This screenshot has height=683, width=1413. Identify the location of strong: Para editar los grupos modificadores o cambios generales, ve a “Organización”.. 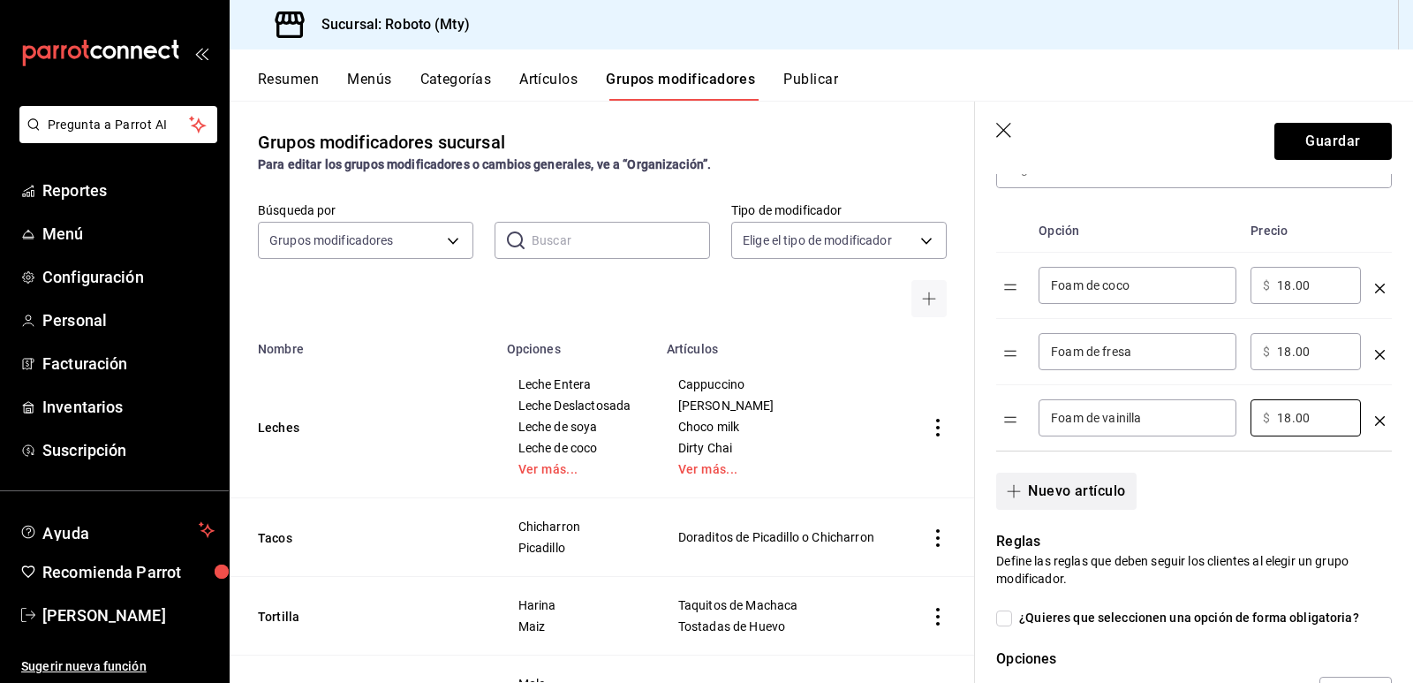
(484, 164).